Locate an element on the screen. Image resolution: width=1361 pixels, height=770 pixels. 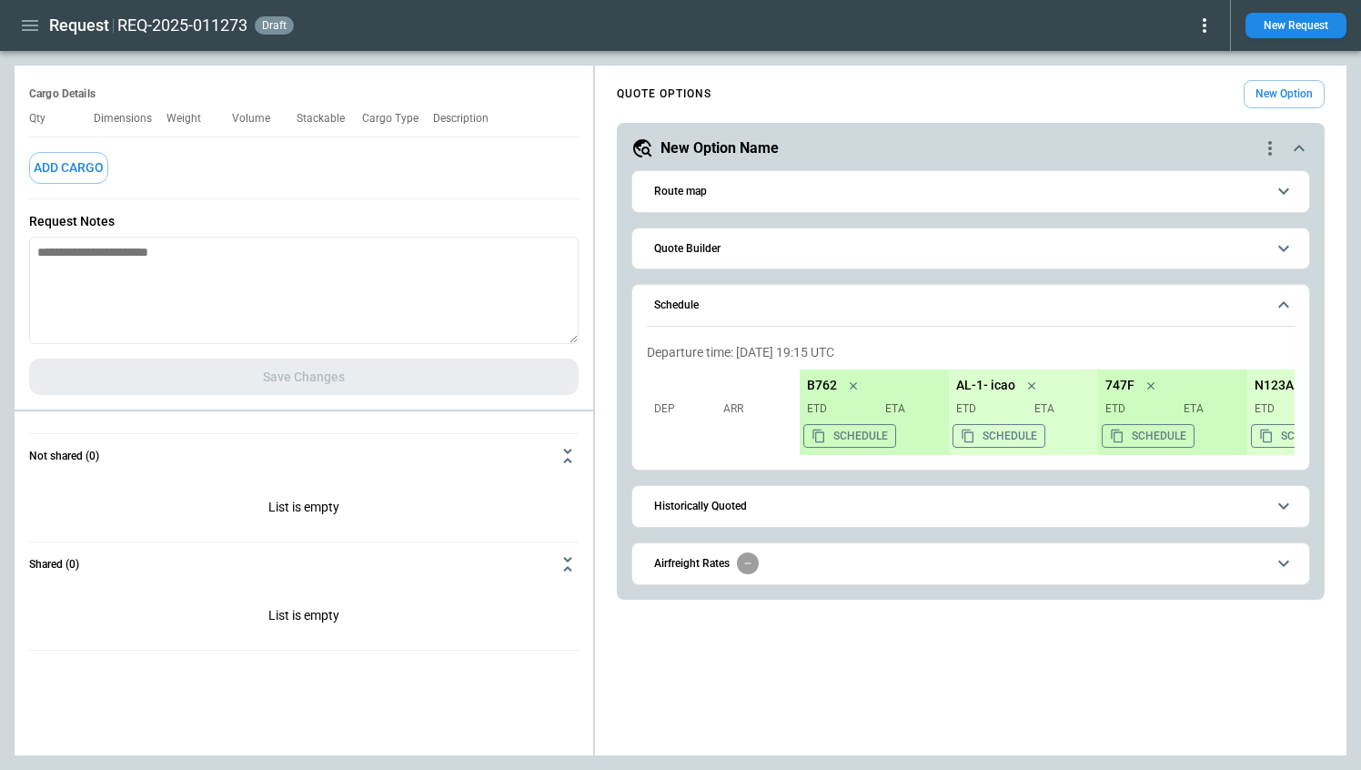
h6: Airfreight Rates is located at coordinates (692, 563).